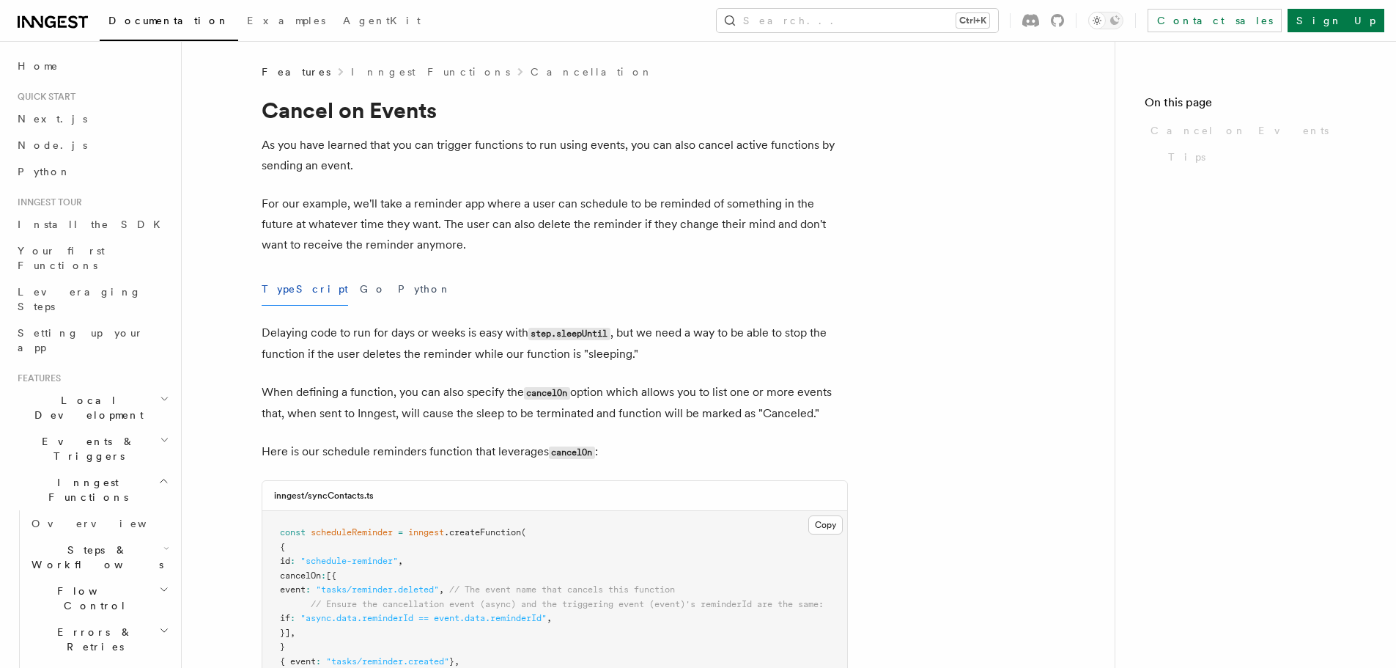 The image size is (1396, 668). I want to click on span: "schedule-reminder", so click(349, 561).